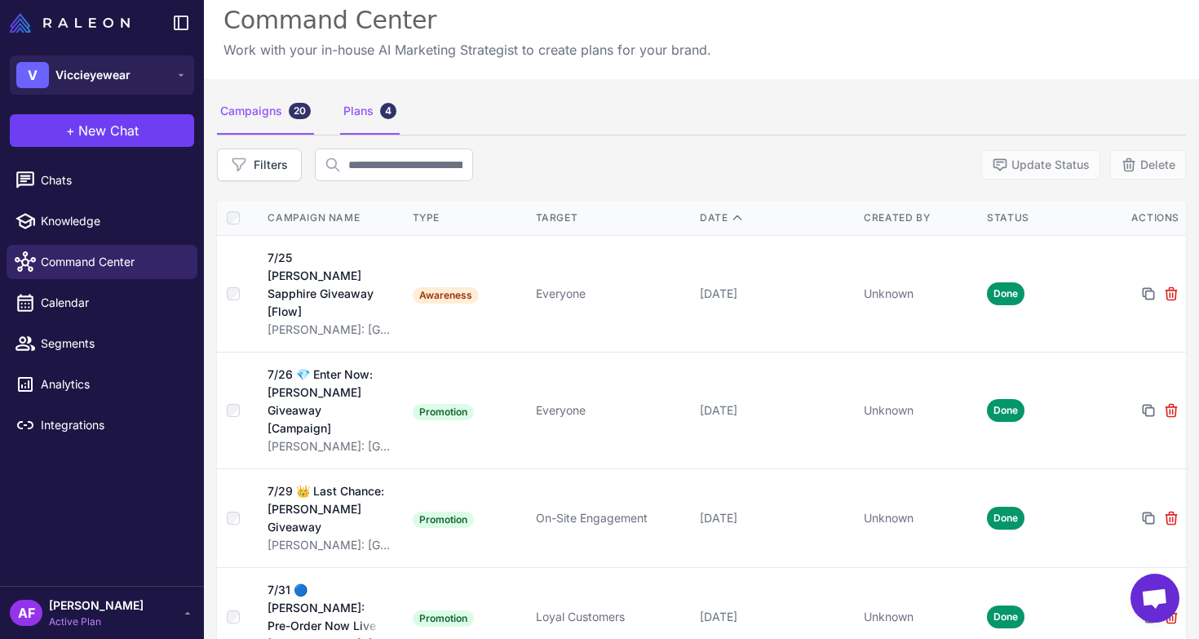 Image resolution: width=1199 pixels, height=639 pixels. What do you see at coordinates (1145, 218) in the screenshot?
I see `th: Actions` at bounding box center [1145, 218].